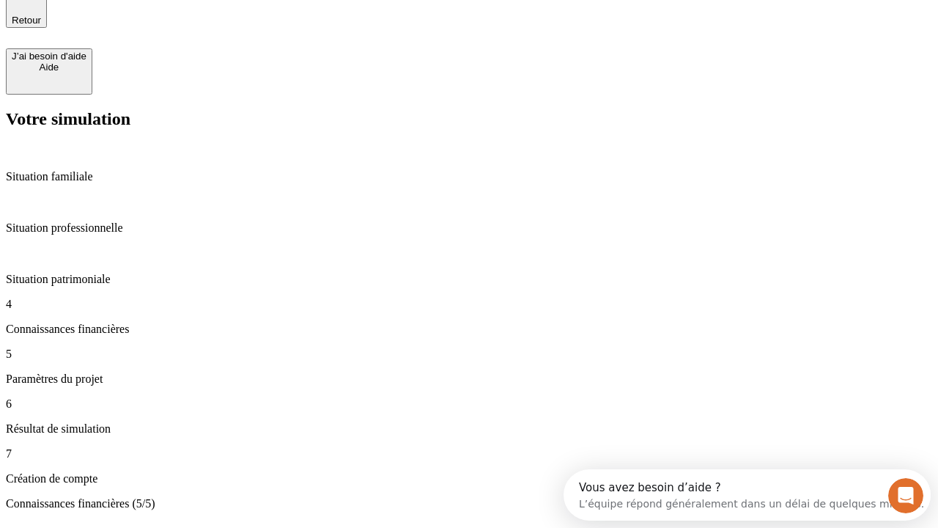  What do you see at coordinates (205, 26) in the screenshot?
I see `div: Ouvrir le Messenger Intercom` at bounding box center [205, 26].